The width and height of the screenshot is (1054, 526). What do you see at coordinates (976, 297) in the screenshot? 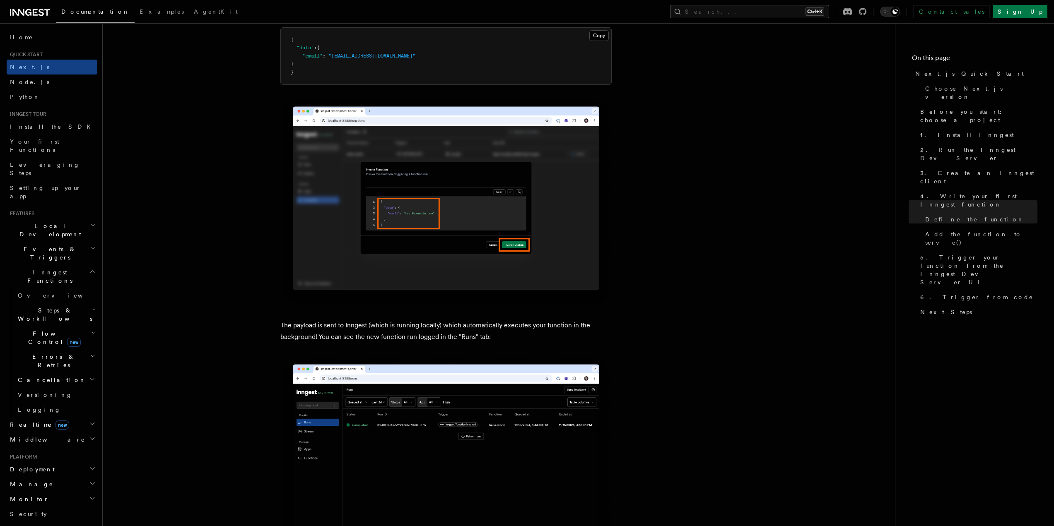
I see `span: 6. Trigger from code` at bounding box center [976, 297].